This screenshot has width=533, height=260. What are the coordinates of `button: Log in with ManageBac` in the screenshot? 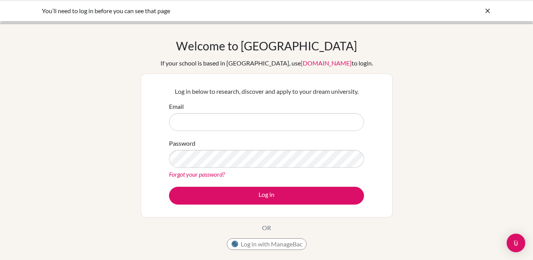 It's located at (267, 244).